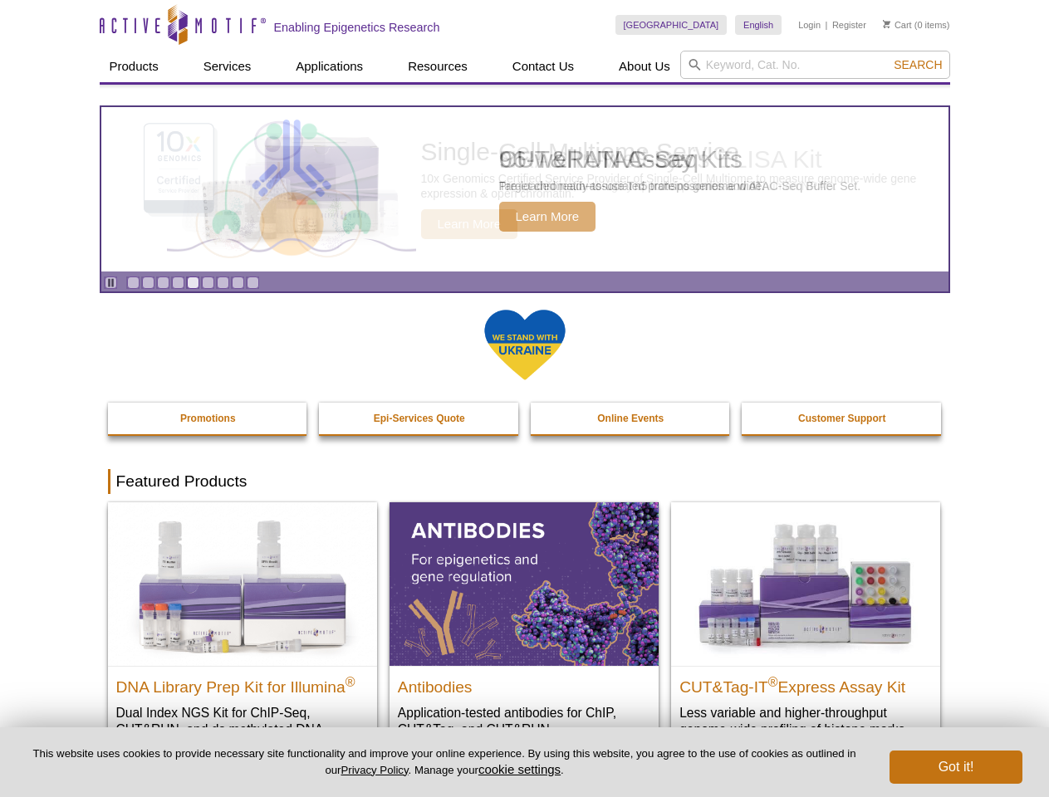  What do you see at coordinates (444, 762) in the screenshot?
I see `p: This website uses cookies to provide necessary site functionality and improve your online experie...` at bounding box center [444, 762].